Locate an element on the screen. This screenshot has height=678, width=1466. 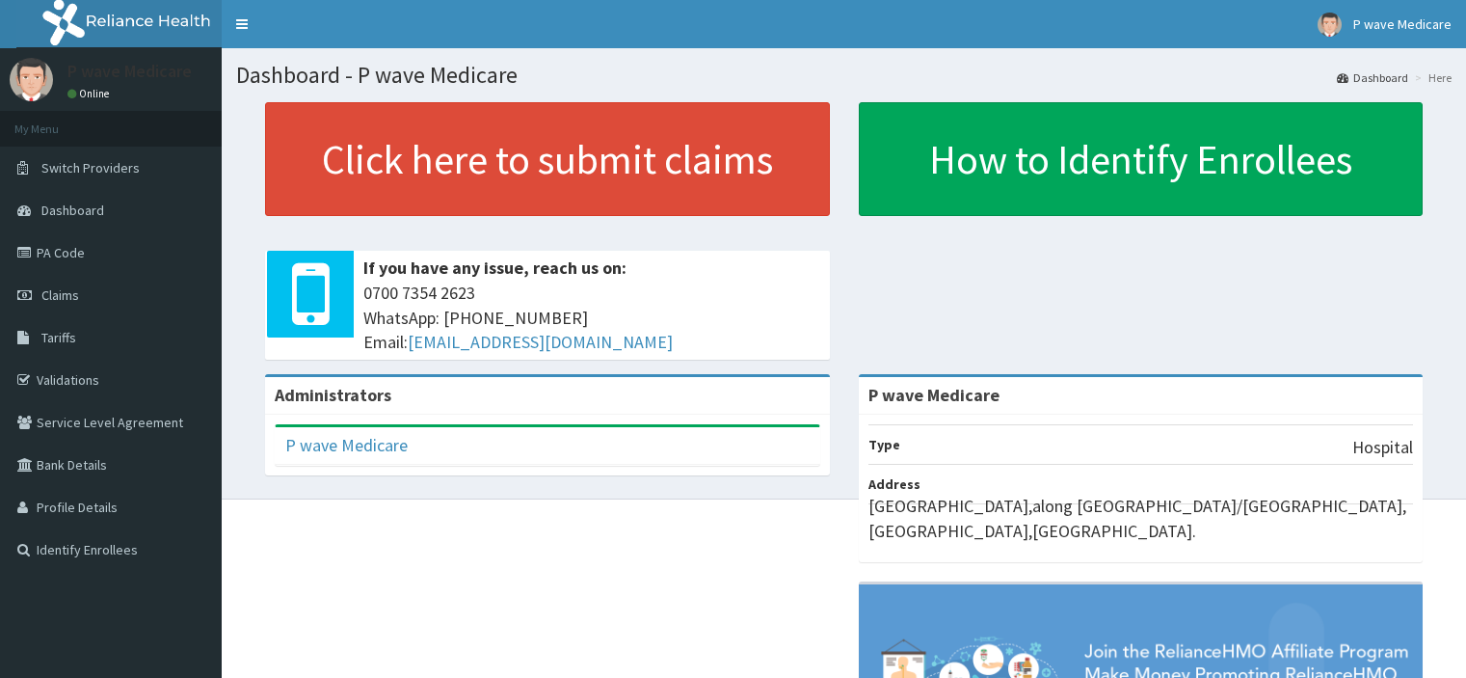
b: Address is located at coordinates (895, 484).